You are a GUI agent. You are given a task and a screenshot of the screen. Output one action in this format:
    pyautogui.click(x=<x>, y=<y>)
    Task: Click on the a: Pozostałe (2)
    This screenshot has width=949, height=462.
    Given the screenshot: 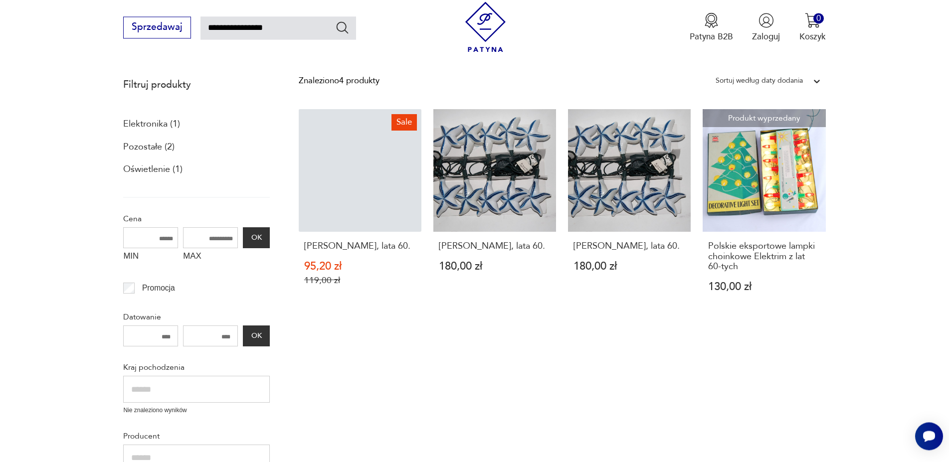 What is the action you would take?
    pyautogui.click(x=149, y=147)
    